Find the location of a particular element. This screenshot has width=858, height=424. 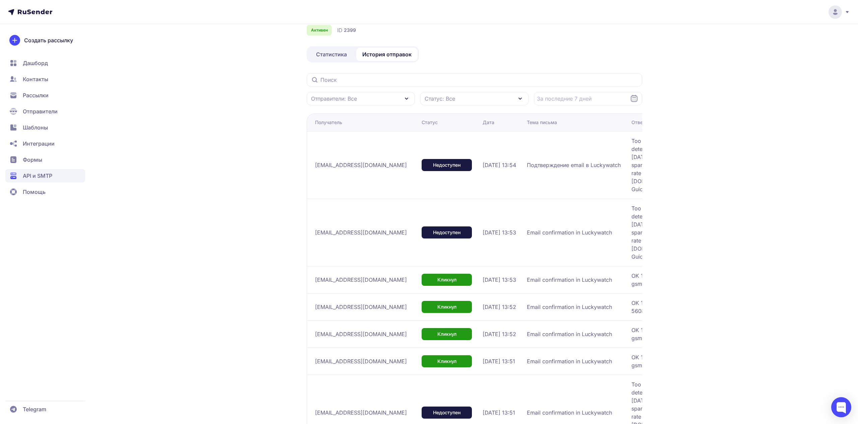

span: 2399 is located at coordinates (350, 30).